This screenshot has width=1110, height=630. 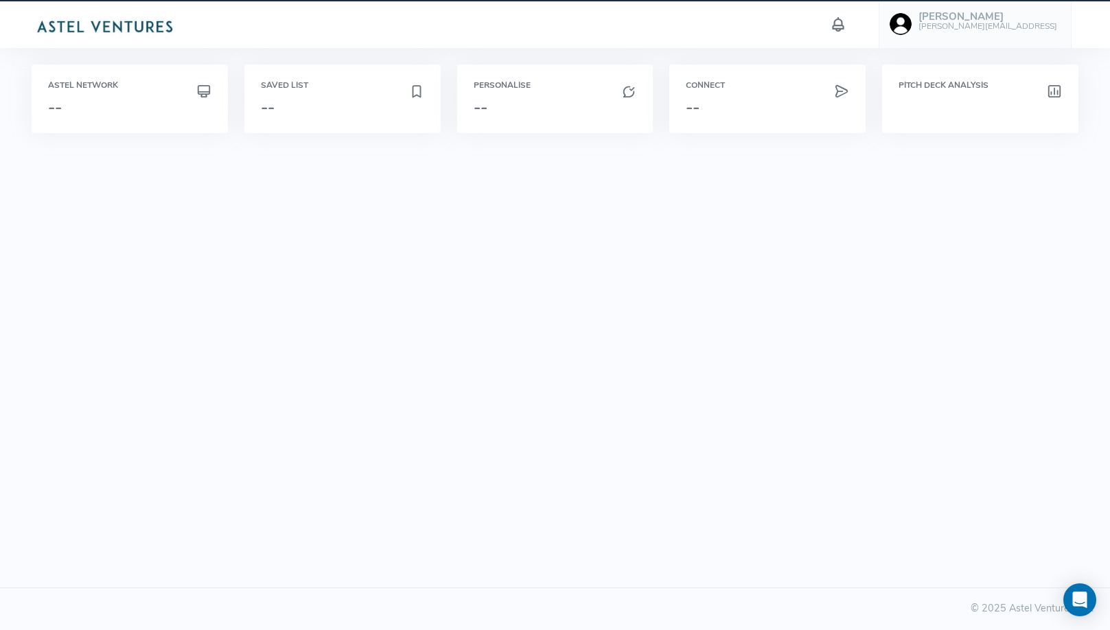 I want to click on img: user-image, so click(x=900, y=24).